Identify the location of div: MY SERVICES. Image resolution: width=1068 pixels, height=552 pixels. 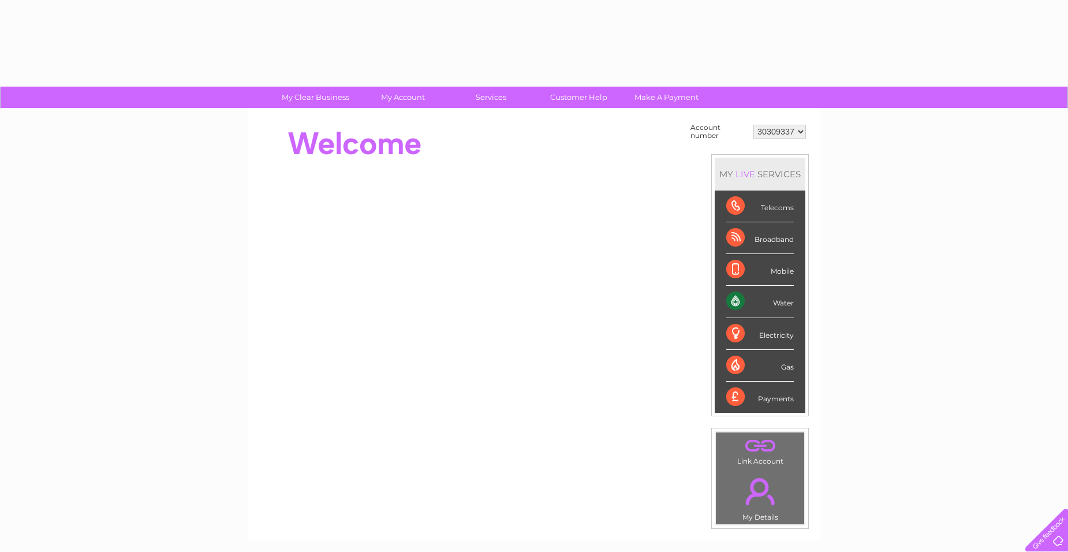
(760, 174).